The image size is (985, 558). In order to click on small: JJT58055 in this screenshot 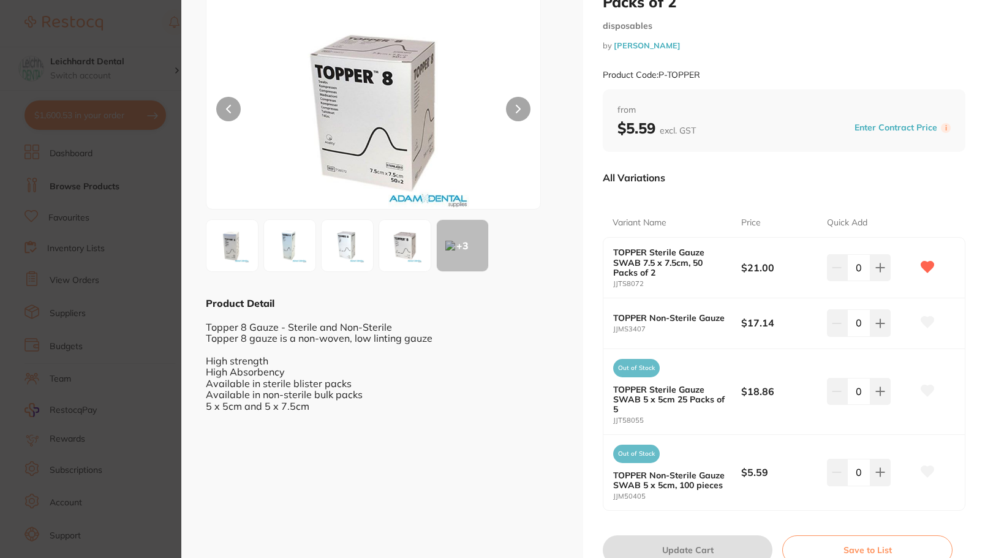, I will do `click(677, 420)`.